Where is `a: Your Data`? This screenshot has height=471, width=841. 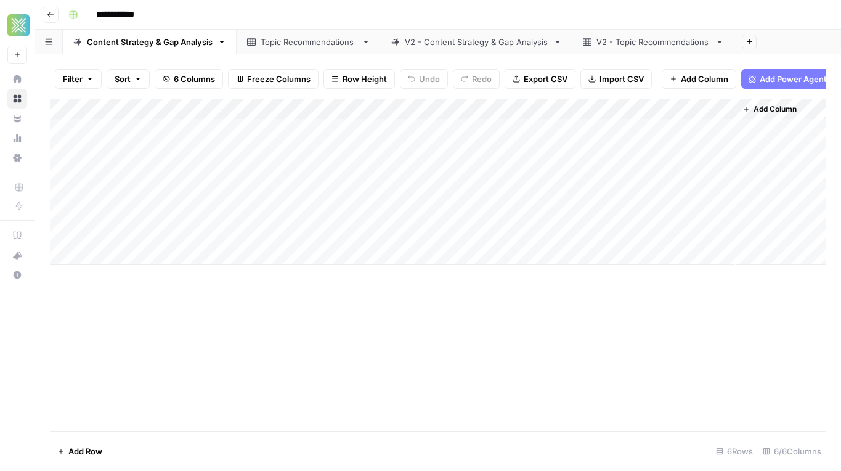 a: Your Data is located at coordinates (17, 118).